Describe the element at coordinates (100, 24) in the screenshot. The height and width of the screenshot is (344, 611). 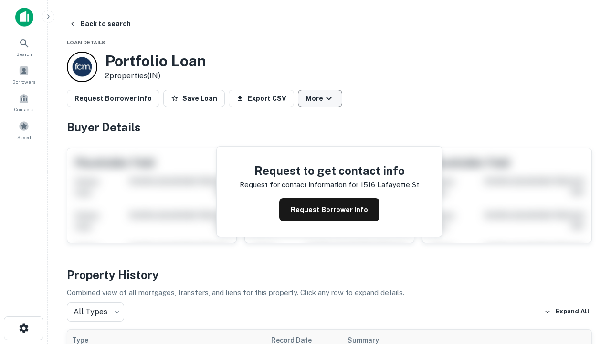
I see `button: Back to search` at that location.